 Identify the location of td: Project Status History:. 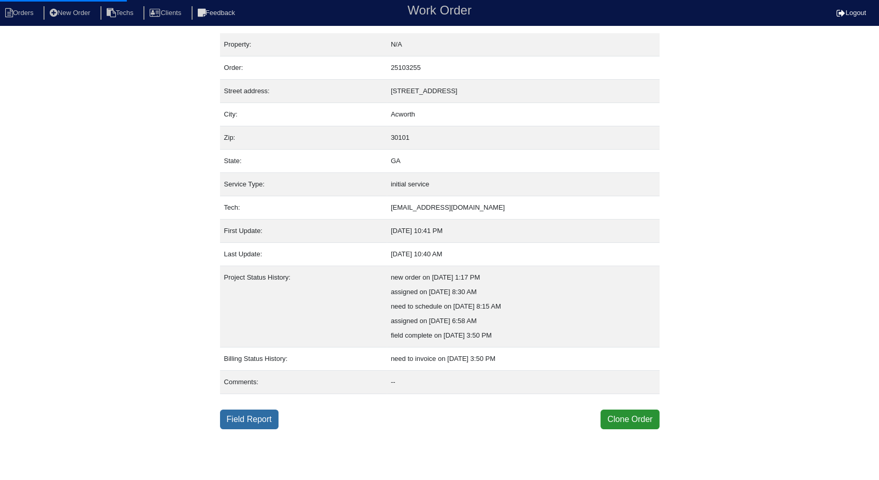
(303, 307).